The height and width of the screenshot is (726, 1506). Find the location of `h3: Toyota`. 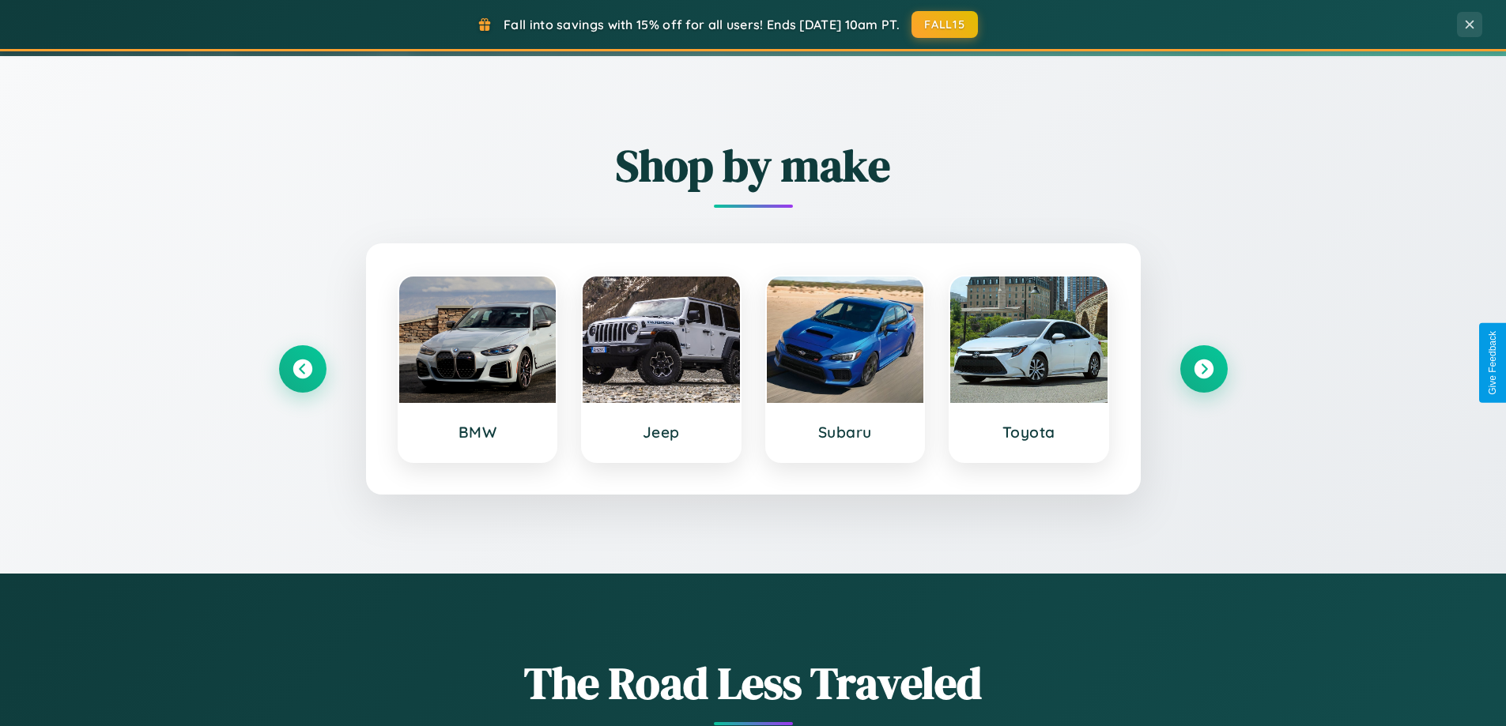

h3: Toyota is located at coordinates (1028, 432).